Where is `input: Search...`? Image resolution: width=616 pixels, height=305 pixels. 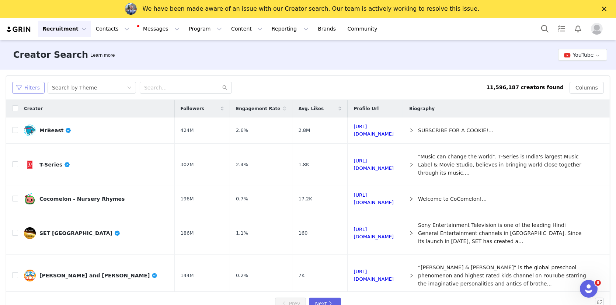
input: Search... is located at coordinates (186, 88).